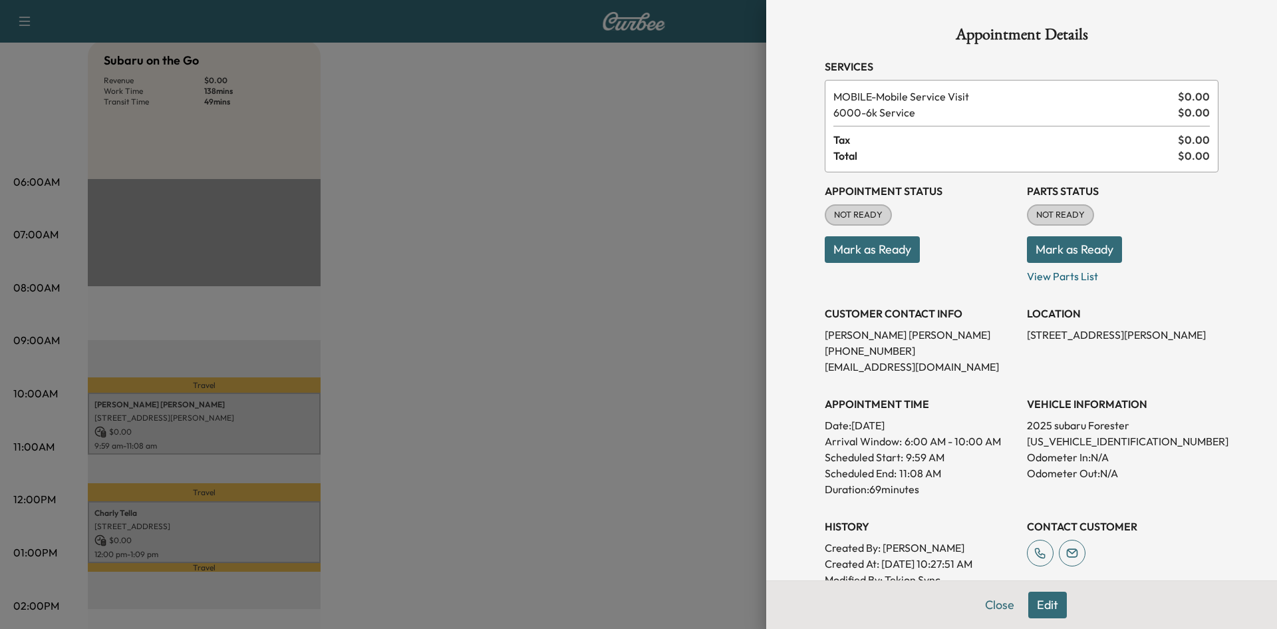 This screenshot has height=629, width=1277. I want to click on span: Mobile Service Visit, so click(1003, 96).